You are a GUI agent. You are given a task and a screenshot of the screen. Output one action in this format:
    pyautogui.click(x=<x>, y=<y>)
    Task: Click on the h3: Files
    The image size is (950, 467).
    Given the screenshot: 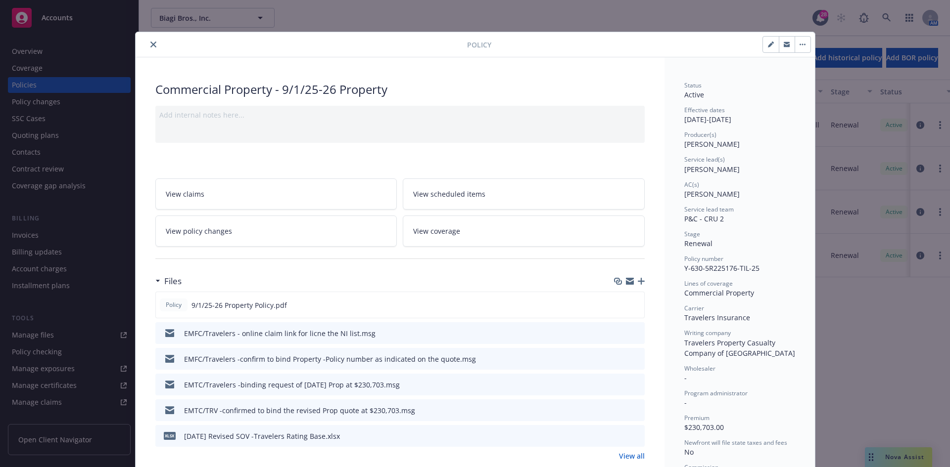 What is the action you would take?
    pyautogui.click(x=173, y=281)
    